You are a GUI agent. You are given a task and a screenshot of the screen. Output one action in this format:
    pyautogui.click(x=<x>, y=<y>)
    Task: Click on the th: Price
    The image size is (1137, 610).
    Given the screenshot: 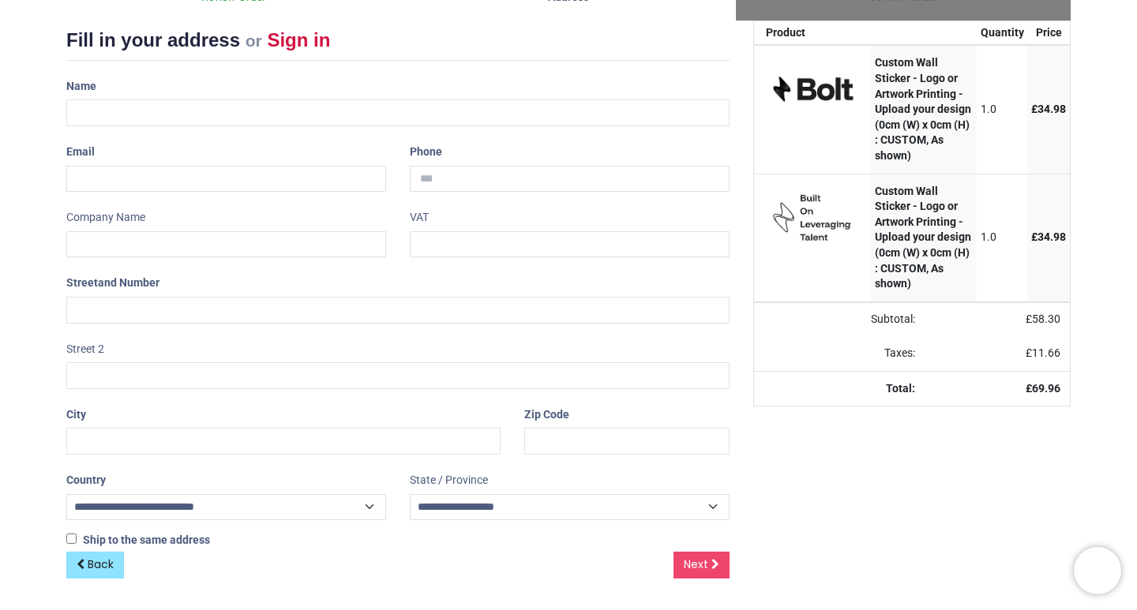 What is the action you would take?
    pyautogui.click(x=1048, y=33)
    